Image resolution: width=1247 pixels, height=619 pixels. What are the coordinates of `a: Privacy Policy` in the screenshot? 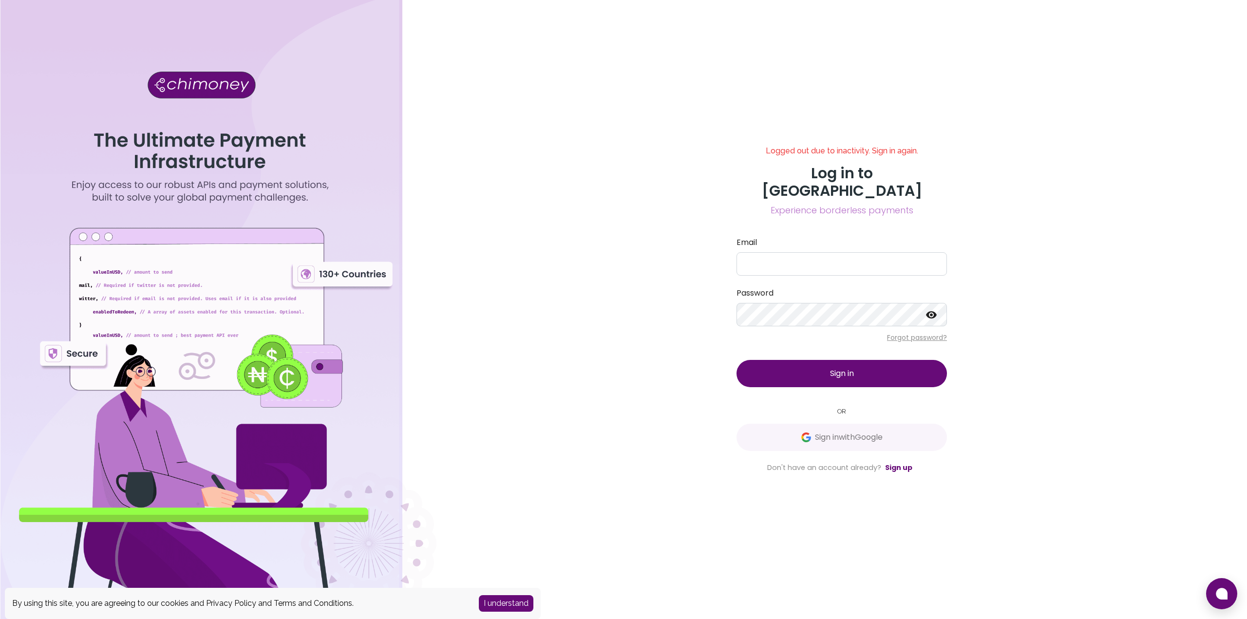 It's located at (231, 603).